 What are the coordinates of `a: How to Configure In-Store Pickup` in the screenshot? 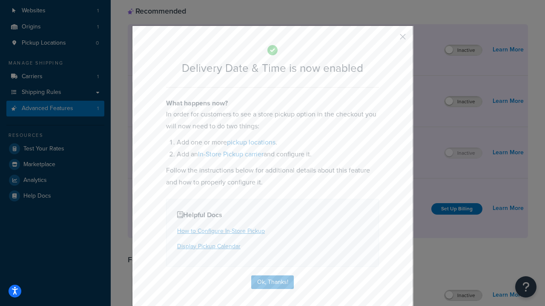 It's located at (221, 231).